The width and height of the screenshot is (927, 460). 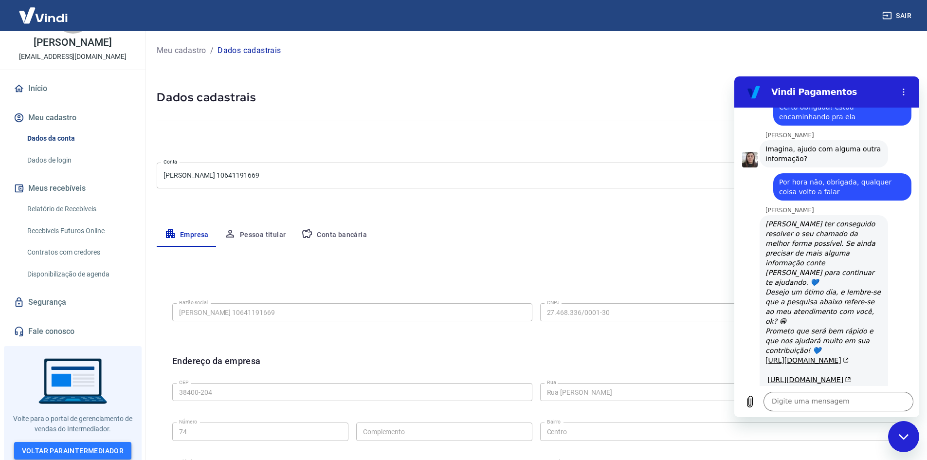 I want to click on label: Conta, so click(x=170, y=161).